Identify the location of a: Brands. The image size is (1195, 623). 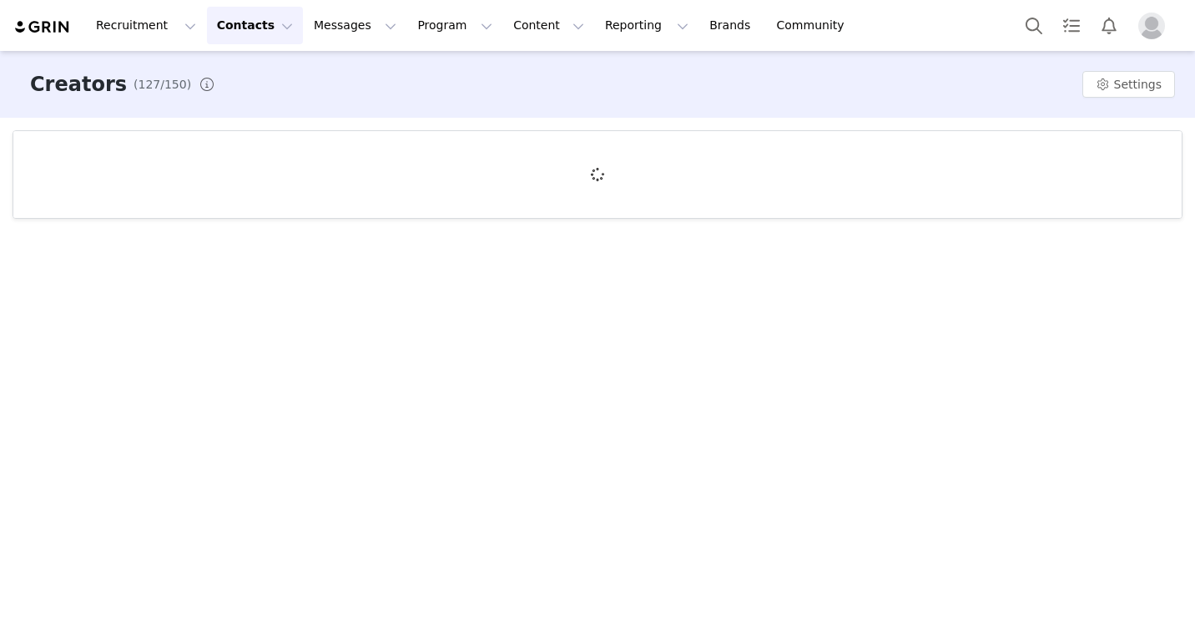
(732, 25).